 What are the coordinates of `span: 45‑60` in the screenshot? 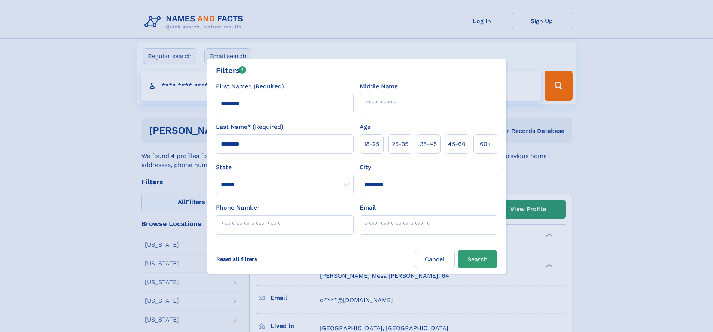 It's located at (457, 144).